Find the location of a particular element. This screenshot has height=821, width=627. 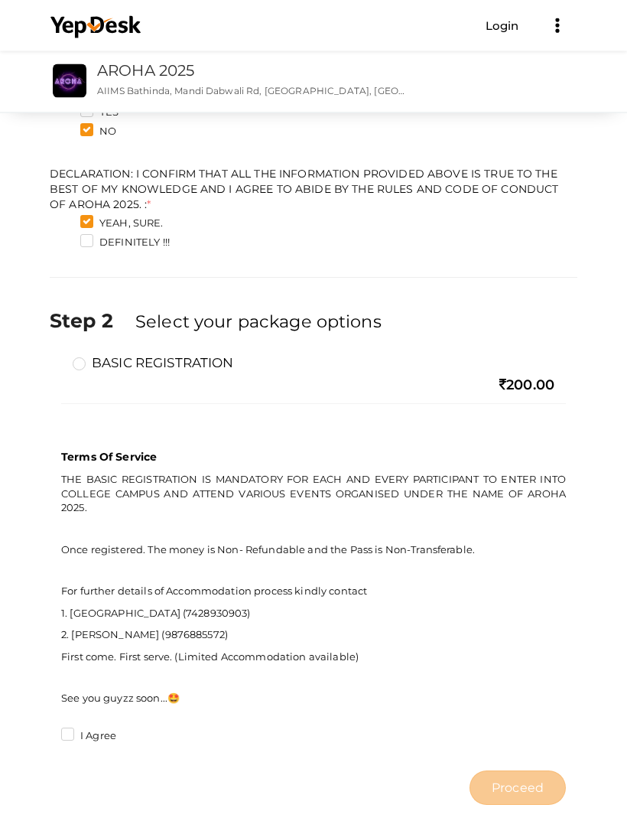

label: DEFINITELY !!! is located at coordinates (125, 243).